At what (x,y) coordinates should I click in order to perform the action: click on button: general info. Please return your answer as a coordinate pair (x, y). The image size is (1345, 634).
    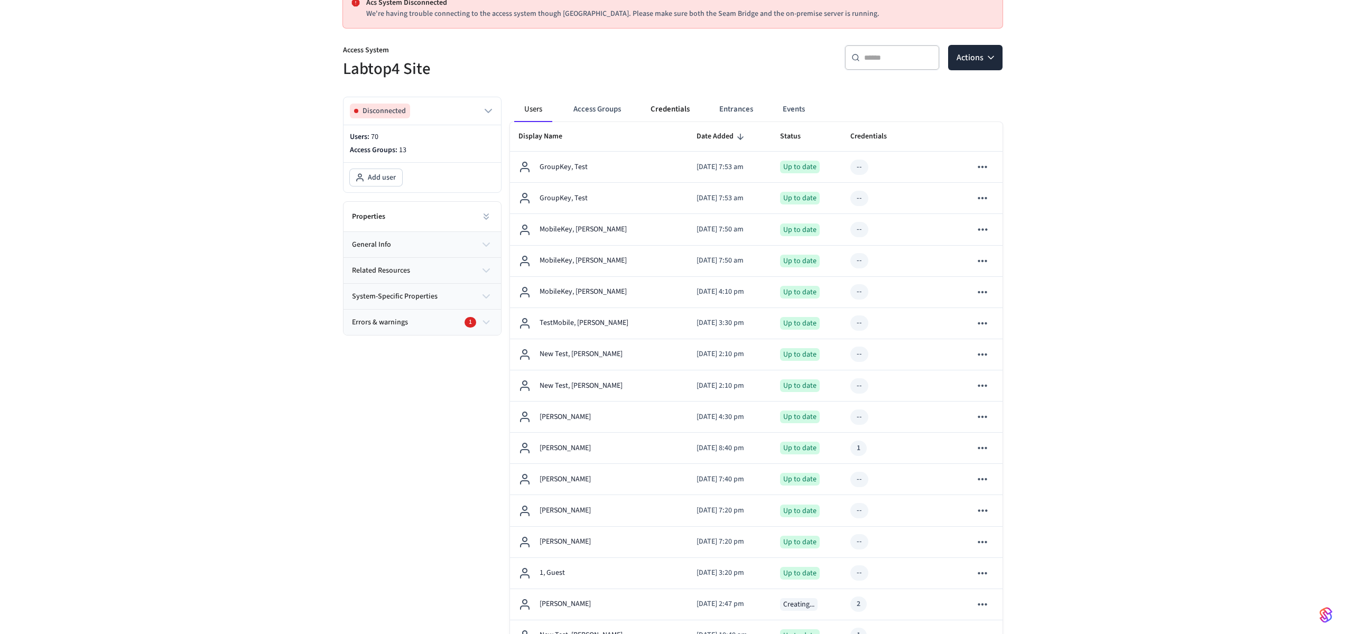
    Looking at the image, I should click on (422, 245).